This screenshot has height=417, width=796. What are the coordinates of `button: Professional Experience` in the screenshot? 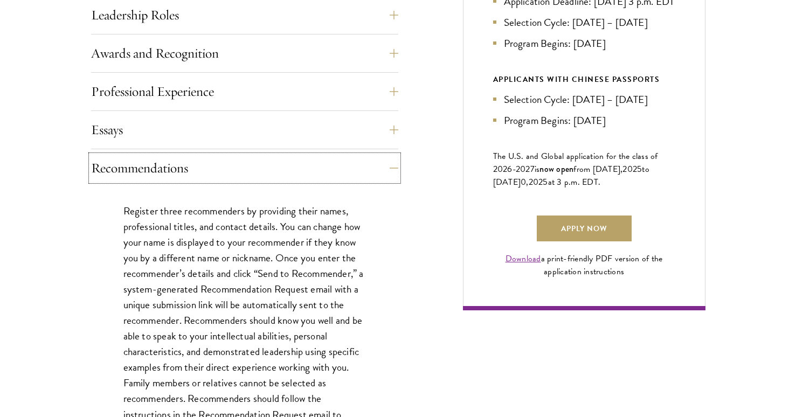 It's located at (245, 92).